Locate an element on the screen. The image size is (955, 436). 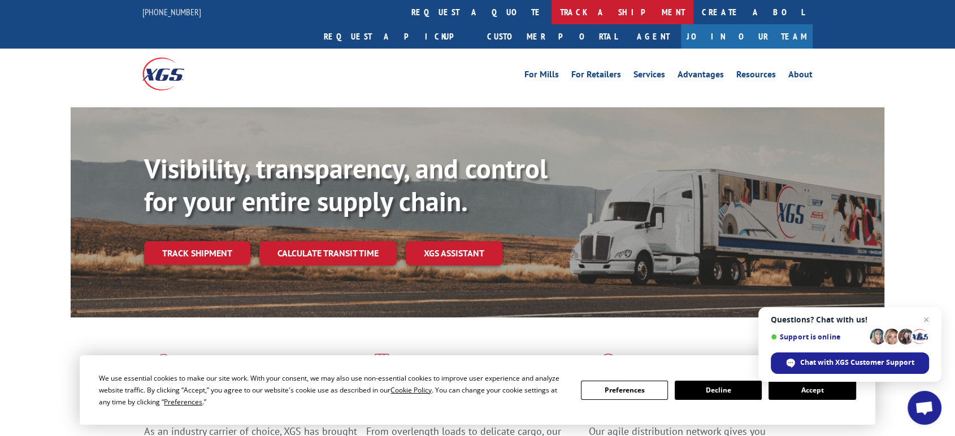
span: Cookie Policy is located at coordinates (411, 390).